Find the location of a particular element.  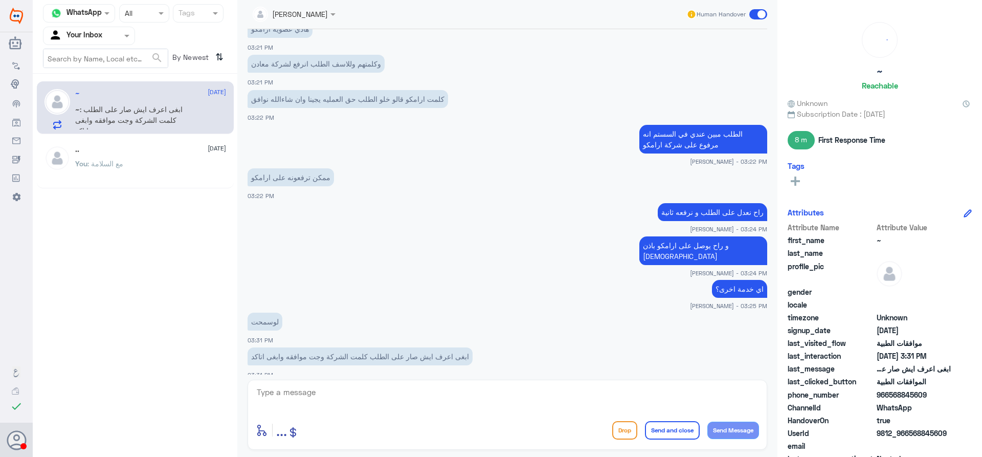

span: locale is located at coordinates (831, 304).